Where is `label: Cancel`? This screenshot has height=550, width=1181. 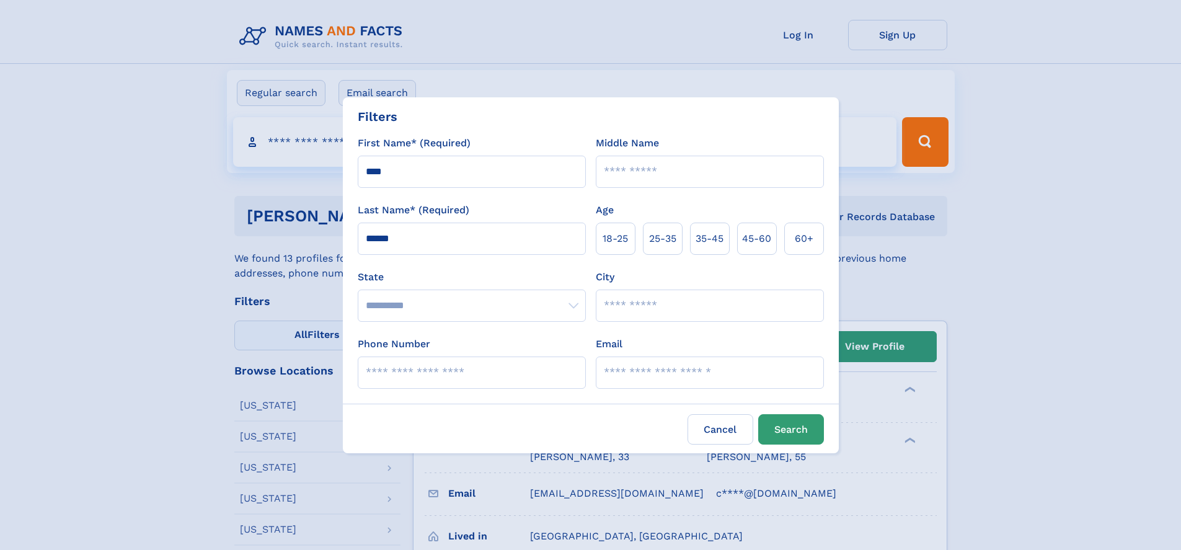 label: Cancel is located at coordinates (720, 429).